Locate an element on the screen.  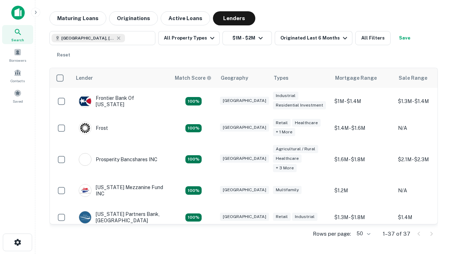
button: Save your search to get updates of matches that match your search criteria. is located at coordinates (405, 38).